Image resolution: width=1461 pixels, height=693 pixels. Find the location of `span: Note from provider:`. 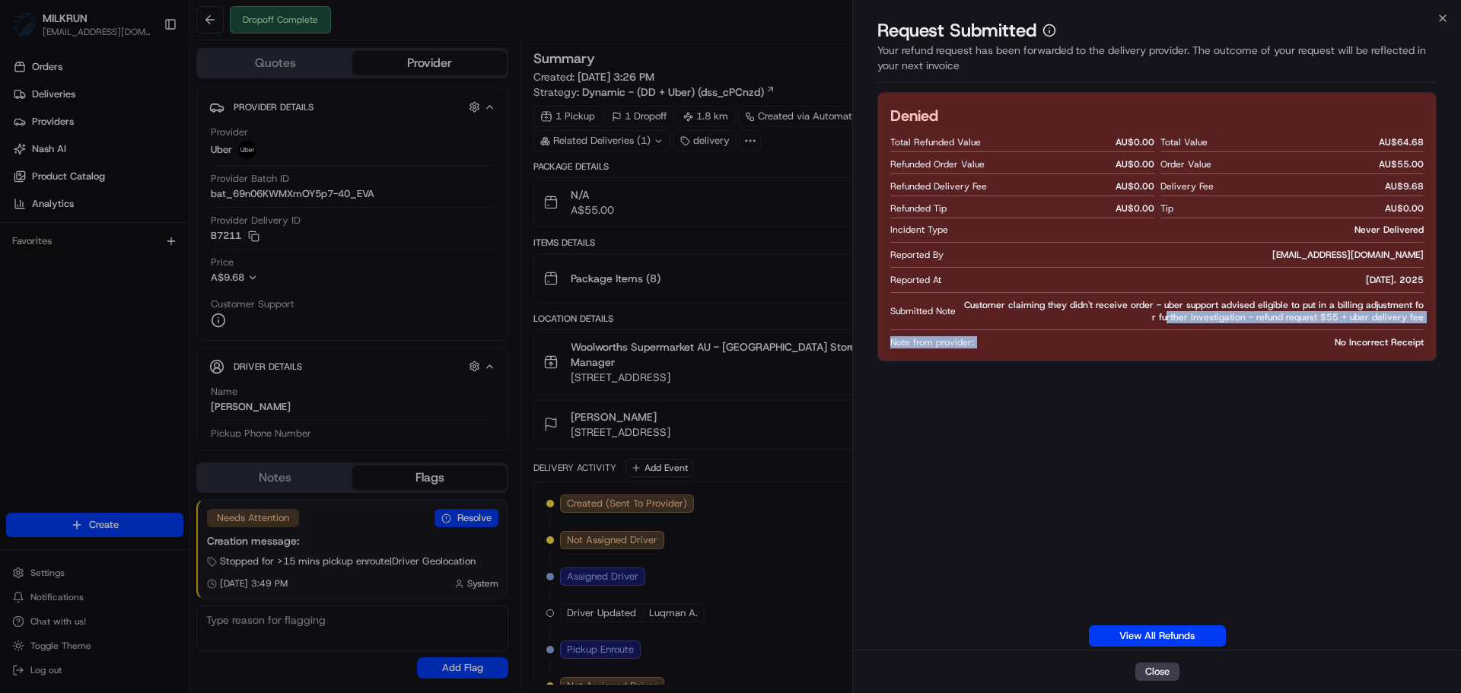

span: Note from provider: is located at coordinates (932, 342).